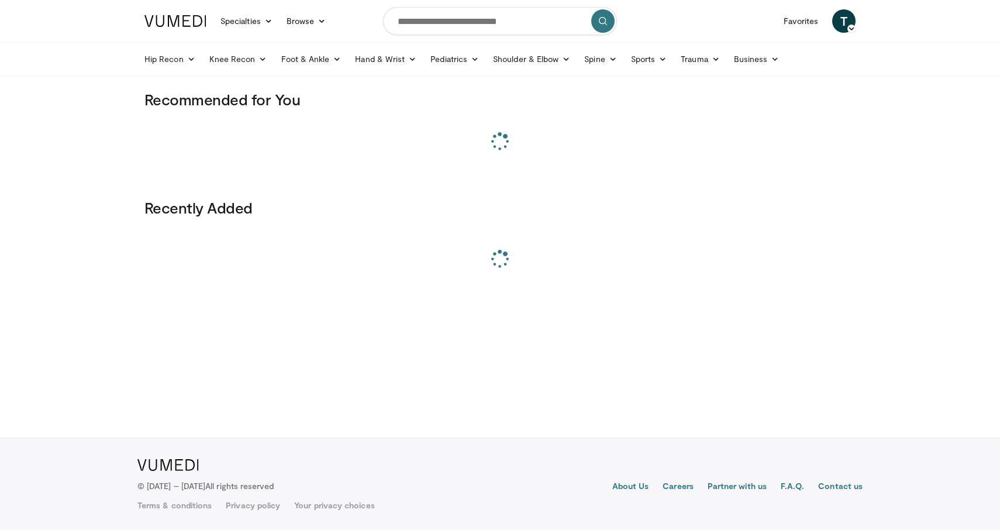 The image size is (1000, 530). I want to click on a: F.A.Q., so click(792, 487).